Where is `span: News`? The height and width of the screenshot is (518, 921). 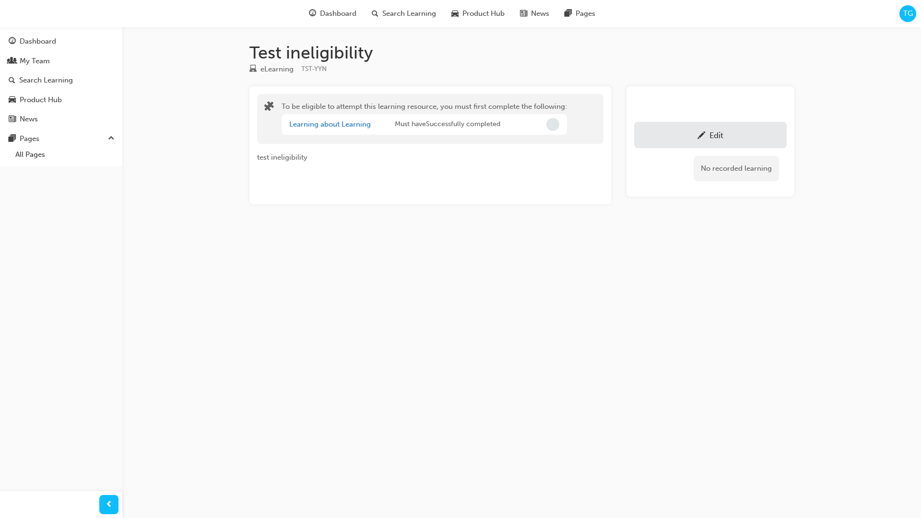
span: News is located at coordinates (551, 13).